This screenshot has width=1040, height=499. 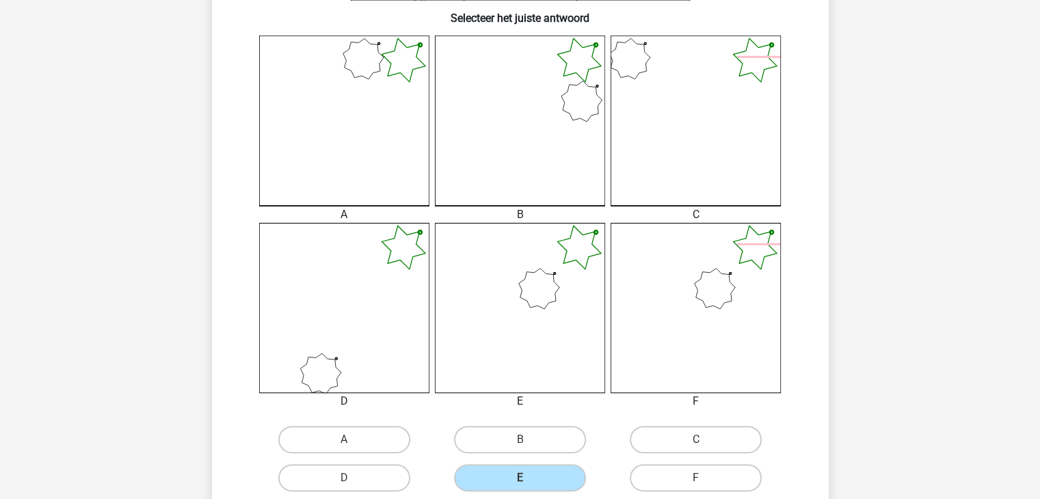 What do you see at coordinates (519, 401) in the screenshot?
I see `div: E` at bounding box center [519, 401].